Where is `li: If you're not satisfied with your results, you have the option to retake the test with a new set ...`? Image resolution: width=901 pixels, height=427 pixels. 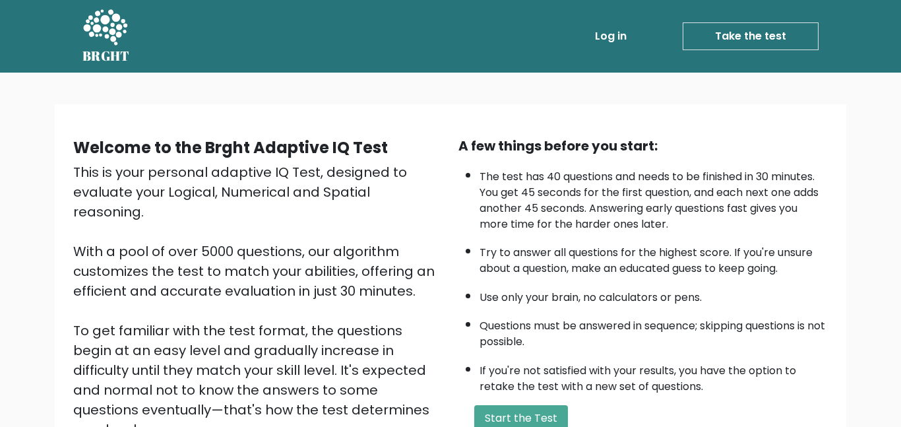
li: If you're not satisfied with your results, you have the option to retake the test with a new set ... is located at coordinates (654, 375).